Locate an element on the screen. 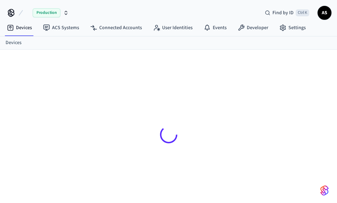  a: ACS Systems is located at coordinates (61, 28).